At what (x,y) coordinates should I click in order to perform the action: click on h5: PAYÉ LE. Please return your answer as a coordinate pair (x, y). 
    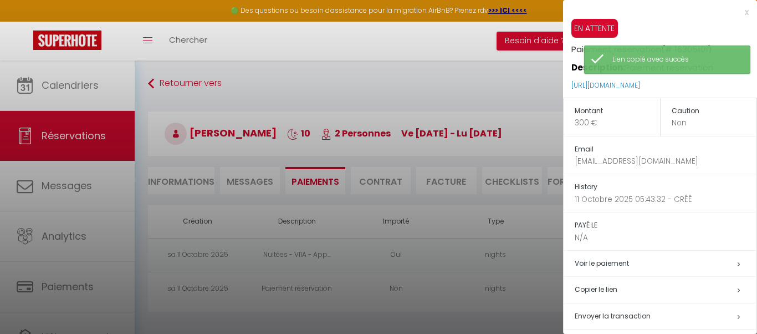
    Looking at the image, I should click on (666, 225).